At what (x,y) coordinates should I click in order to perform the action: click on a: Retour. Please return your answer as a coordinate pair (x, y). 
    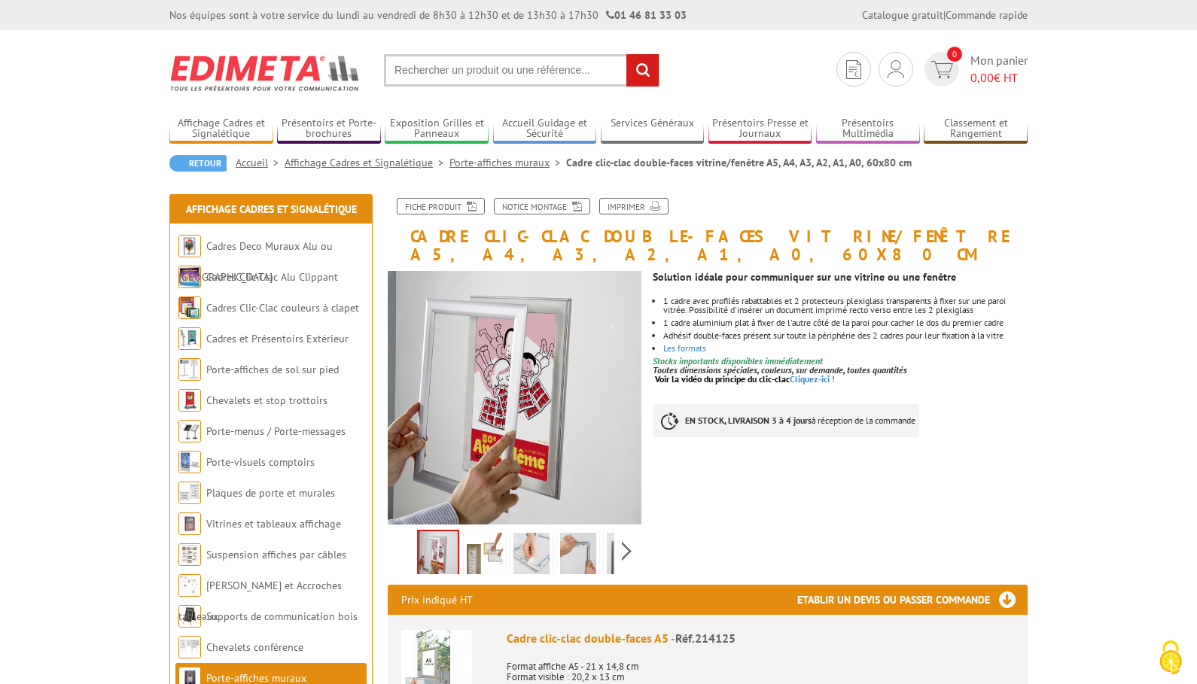
    Looking at the image, I should click on (198, 163).